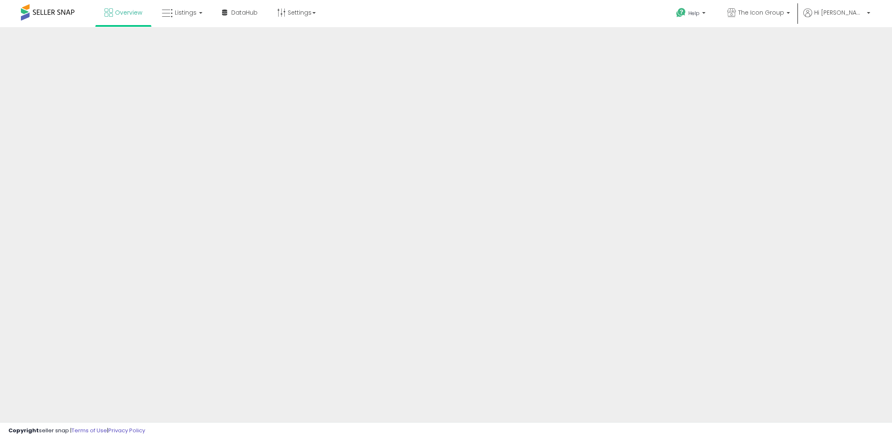  What do you see at coordinates (244, 13) in the screenshot?
I see `span: DataHub` at bounding box center [244, 13].